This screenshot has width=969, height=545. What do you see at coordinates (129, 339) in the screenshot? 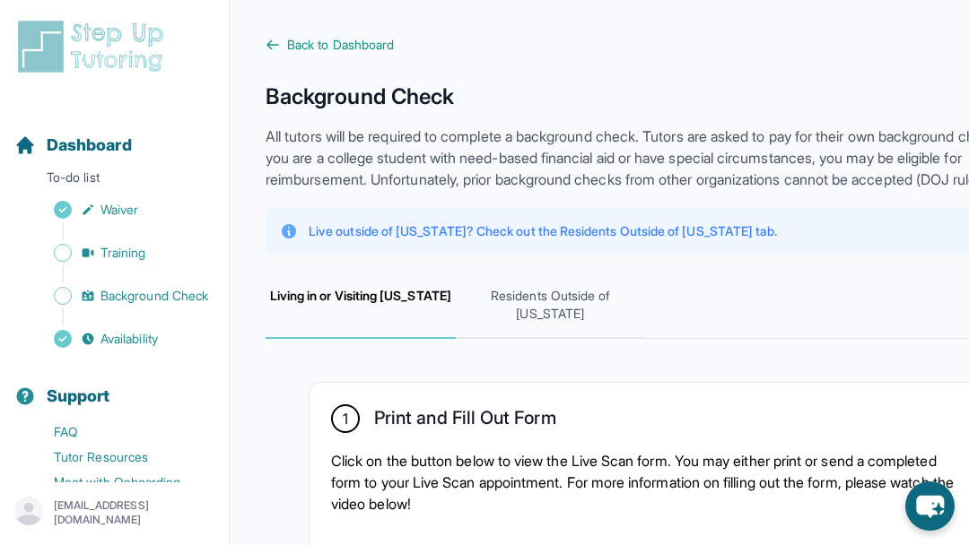
I see `span: Availability` at bounding box center [129, 339].